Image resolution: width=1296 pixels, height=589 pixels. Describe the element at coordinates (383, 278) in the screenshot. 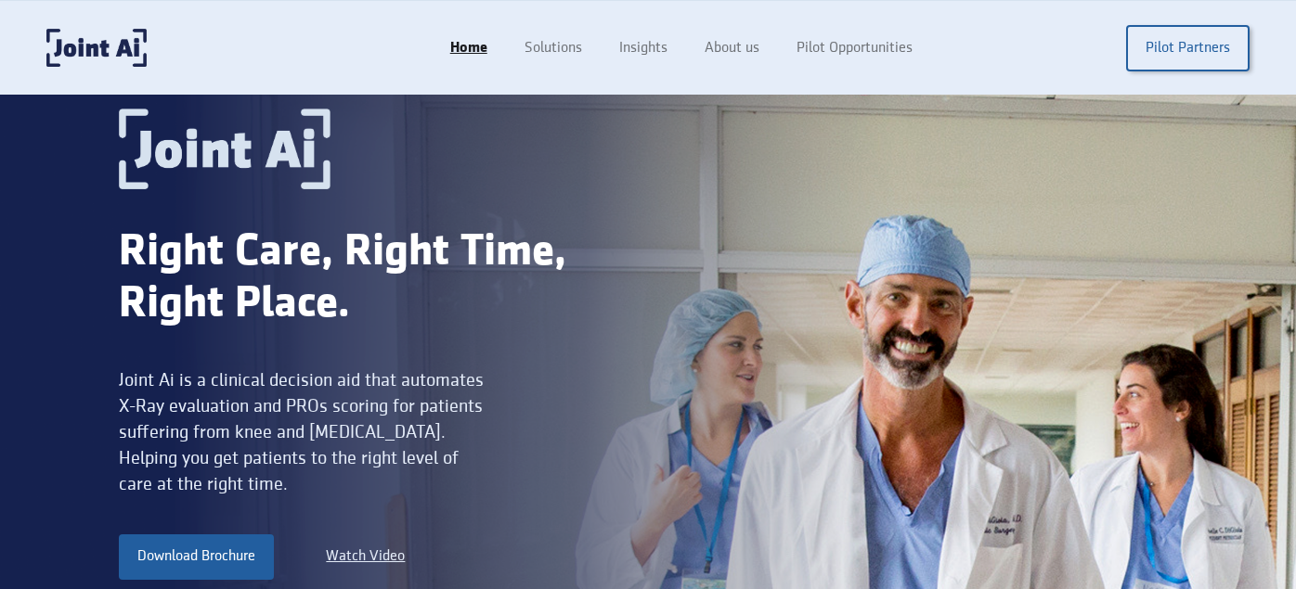

I see `div: Right Care, Right Time, Right Place.` at that location.